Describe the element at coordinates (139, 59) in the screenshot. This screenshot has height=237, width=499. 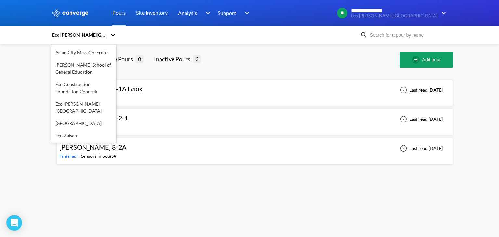
I see `span: 0` at that location.